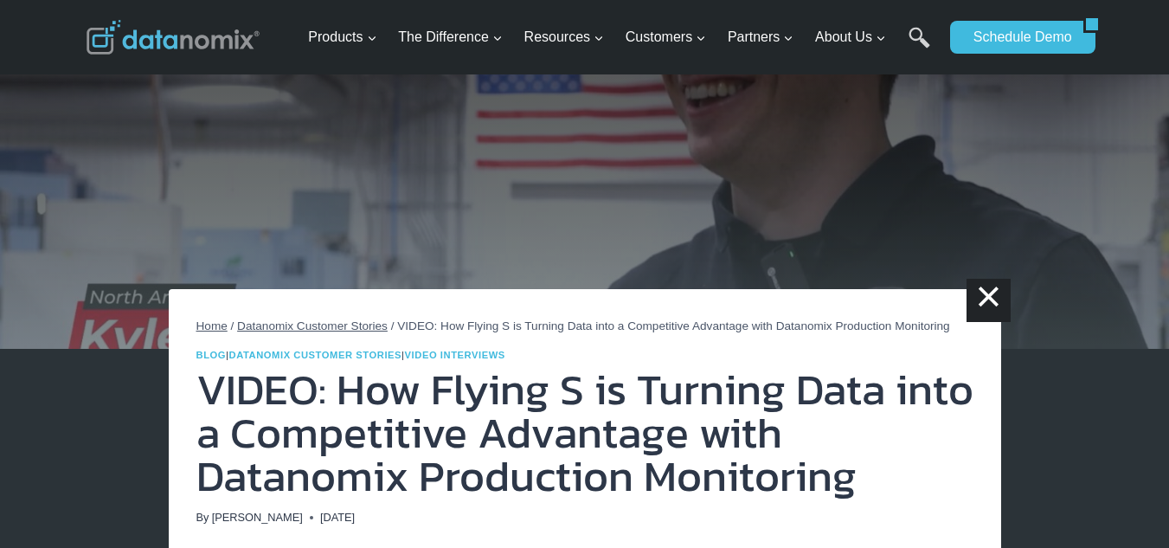 This screenshot has height=548, width=1169. I want to click on a: Home, so click(212, 325).